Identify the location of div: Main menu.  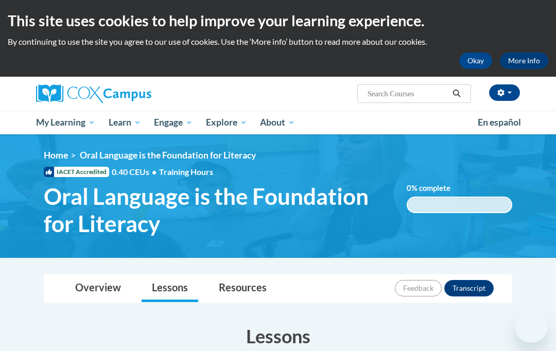
(278, 123).